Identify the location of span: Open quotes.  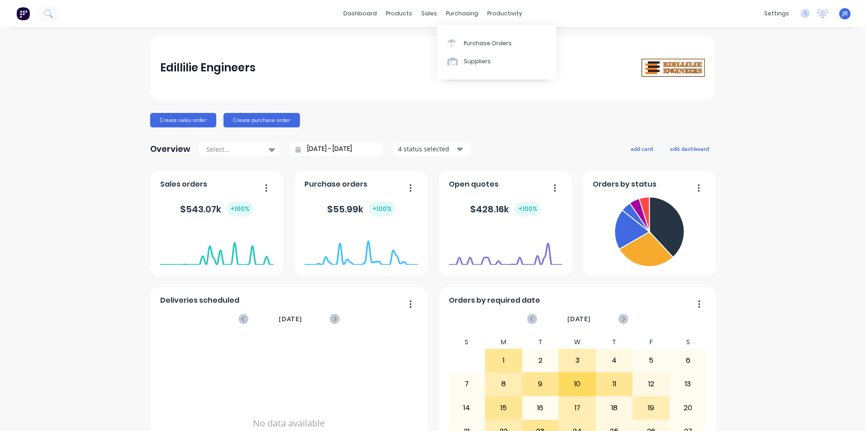
(474, 185).